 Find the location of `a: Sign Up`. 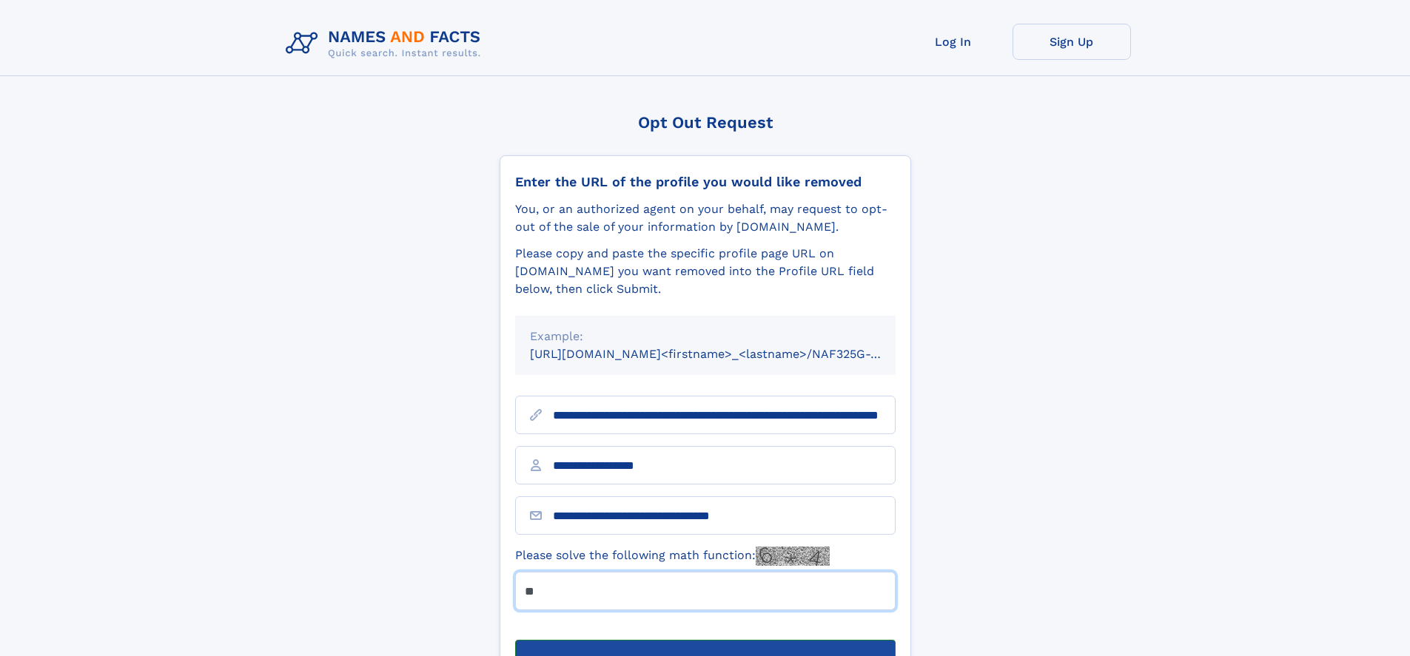

a: Sign Up is located at coordinates (1072, 41).